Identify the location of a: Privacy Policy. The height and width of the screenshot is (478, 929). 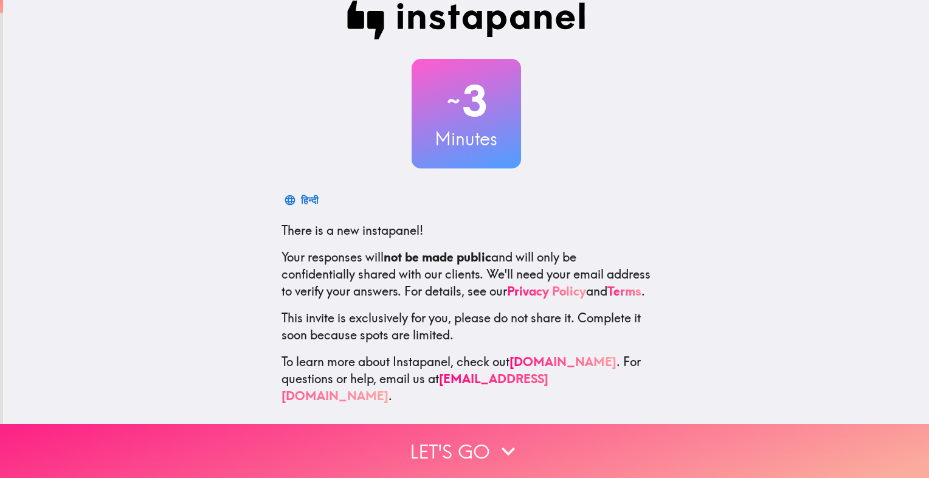
(547, 291).